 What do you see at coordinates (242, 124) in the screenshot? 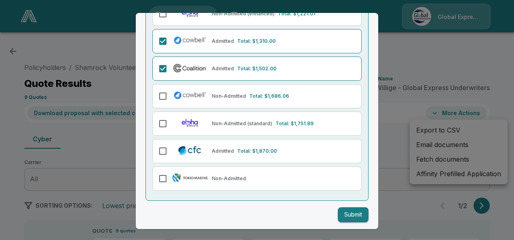
I see `p: Non-Admitted (standard)` at bounding box center [242, 124].